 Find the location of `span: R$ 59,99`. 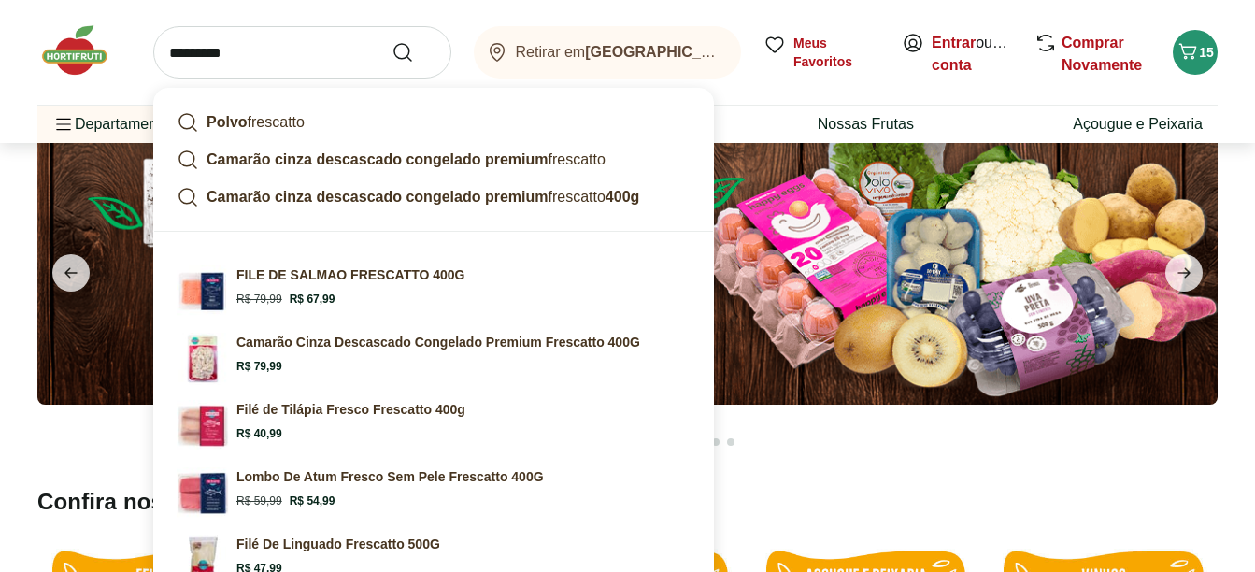

span: R$ 59,99 is located at coordinates (259, 501).